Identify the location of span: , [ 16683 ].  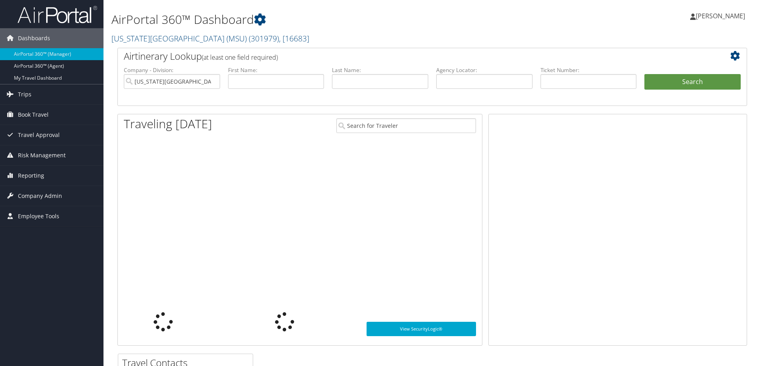
(294, 38).